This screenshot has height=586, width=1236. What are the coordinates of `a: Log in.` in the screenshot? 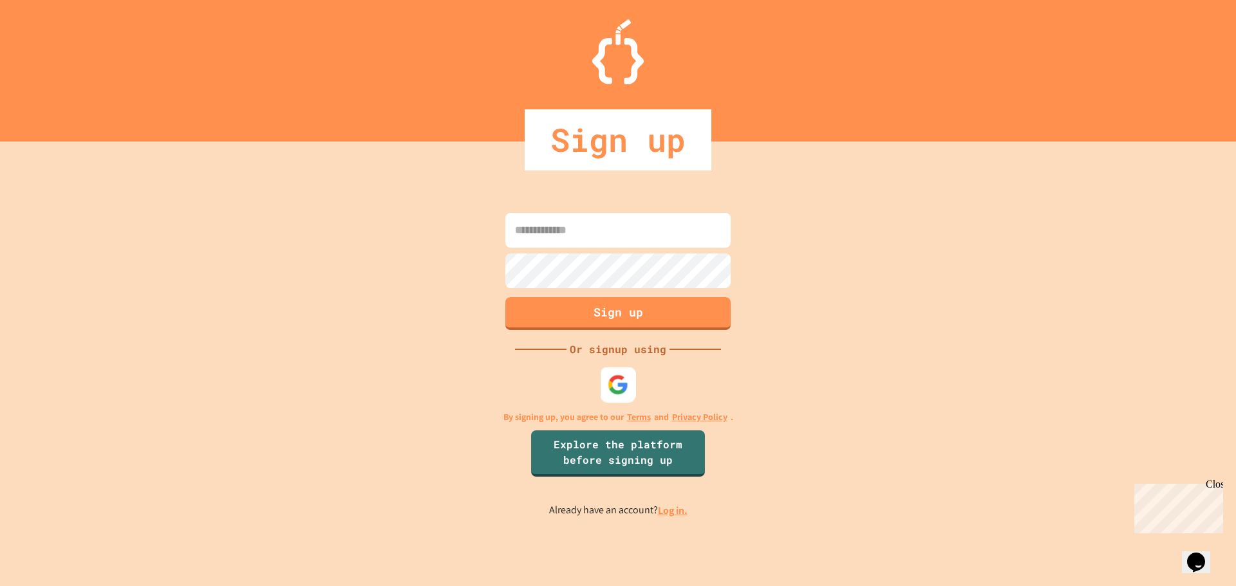 It's located at (673, 511).